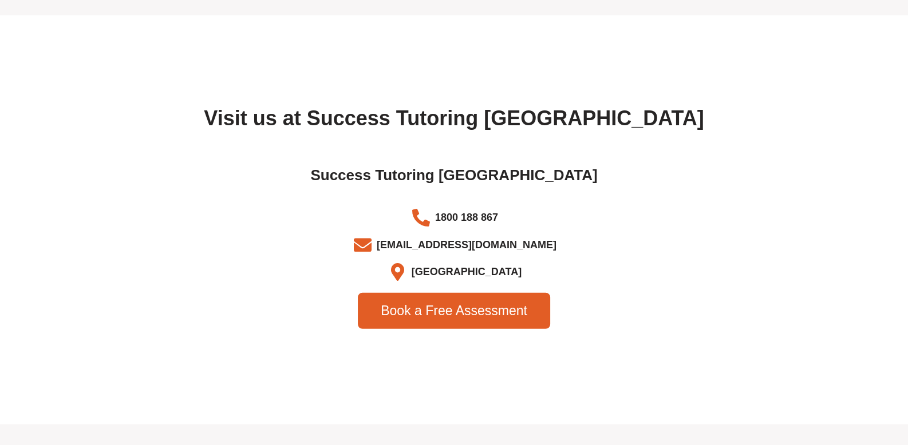 This screenshot has height=445, width=908. What do you see at coordinates (454, 311) in the screenshot?
I see `a: Book a Free Assessment` at bounding box center [454, 311].